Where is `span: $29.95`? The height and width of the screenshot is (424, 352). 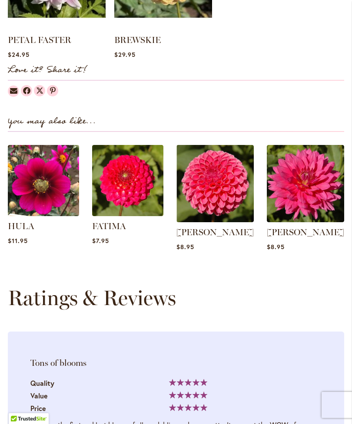
span: $29.95 is located at coordinates (125, 54).